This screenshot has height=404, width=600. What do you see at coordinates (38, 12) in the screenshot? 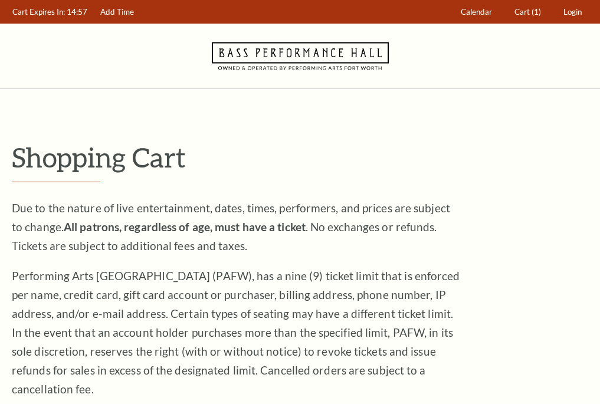
I see `span: Cart Expires In:` at bounding box center [38, 12].